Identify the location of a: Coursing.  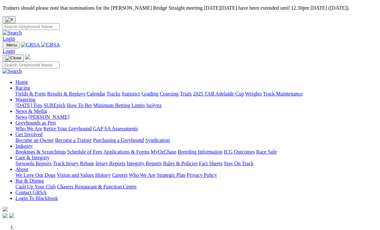
(169, 93).